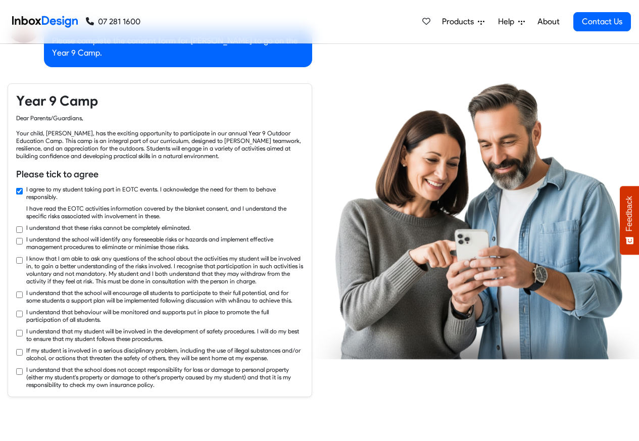  Describe the element at coordinates (629, 214) in the screenshot. I see `span: Feedback` at that location.